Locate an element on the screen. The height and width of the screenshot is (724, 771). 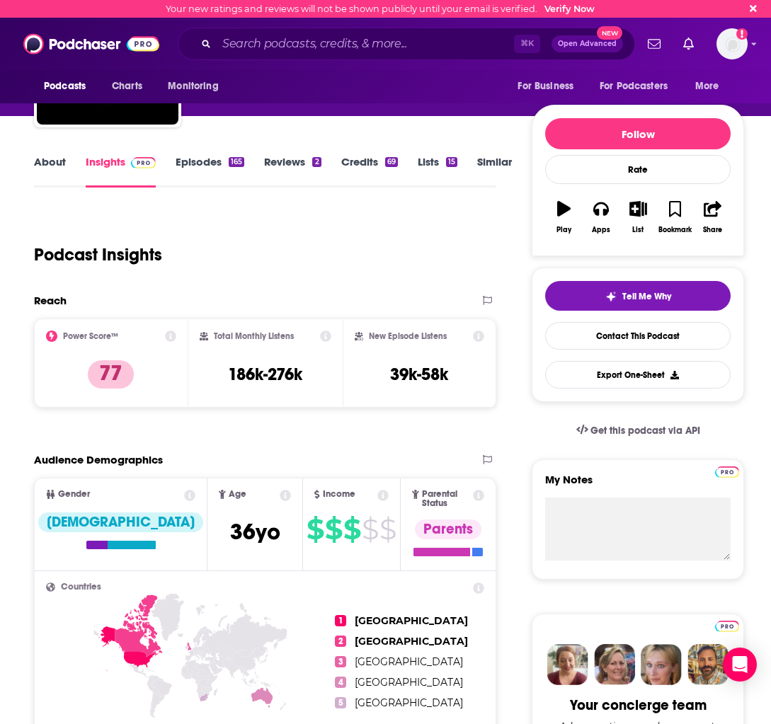
span: Tell Me Why is located at coordinates (647, 297).